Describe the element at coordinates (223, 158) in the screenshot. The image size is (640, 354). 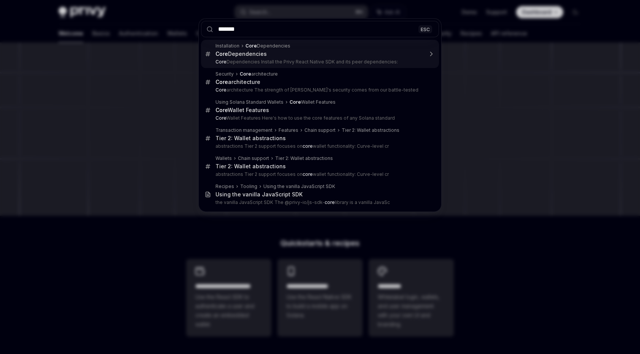
I see `div: Wallets` at that location.